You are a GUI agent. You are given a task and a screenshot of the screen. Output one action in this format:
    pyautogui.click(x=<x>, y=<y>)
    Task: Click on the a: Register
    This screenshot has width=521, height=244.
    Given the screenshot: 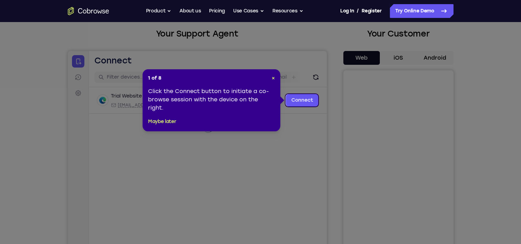 What is the action you would take?
    pyautogui.click(x=372, y=11)
    